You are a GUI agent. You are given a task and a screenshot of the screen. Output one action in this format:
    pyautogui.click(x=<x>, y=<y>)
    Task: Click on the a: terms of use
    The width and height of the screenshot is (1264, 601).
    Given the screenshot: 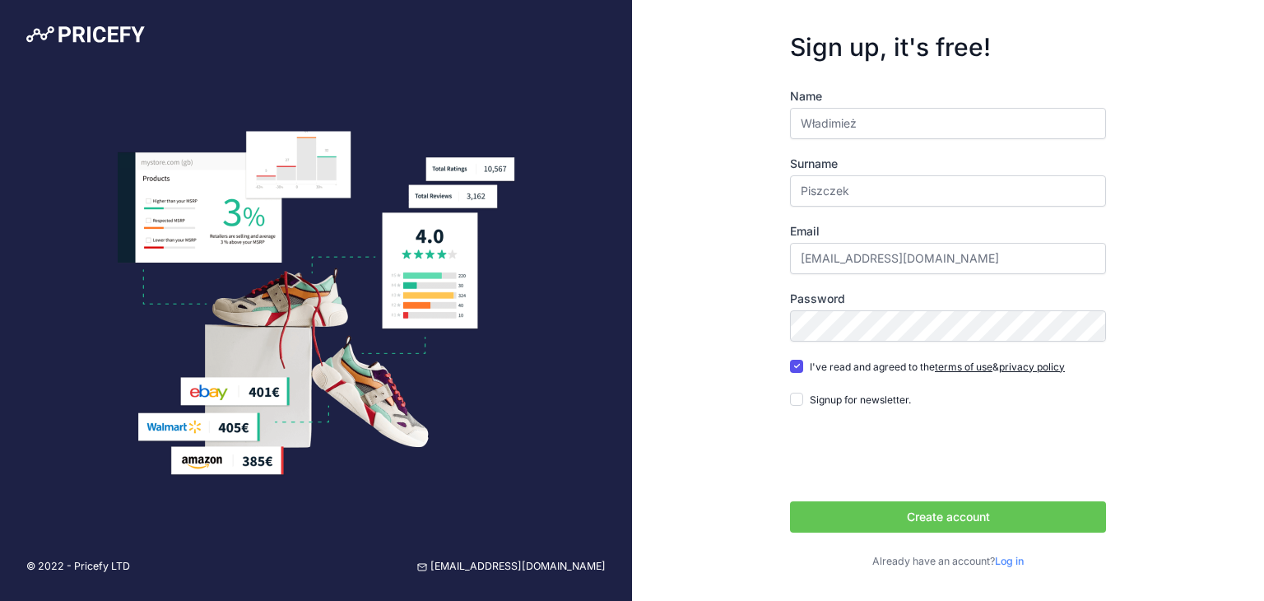 What is the action you would take?
    pyautogui.click(x=963, y=366)
    